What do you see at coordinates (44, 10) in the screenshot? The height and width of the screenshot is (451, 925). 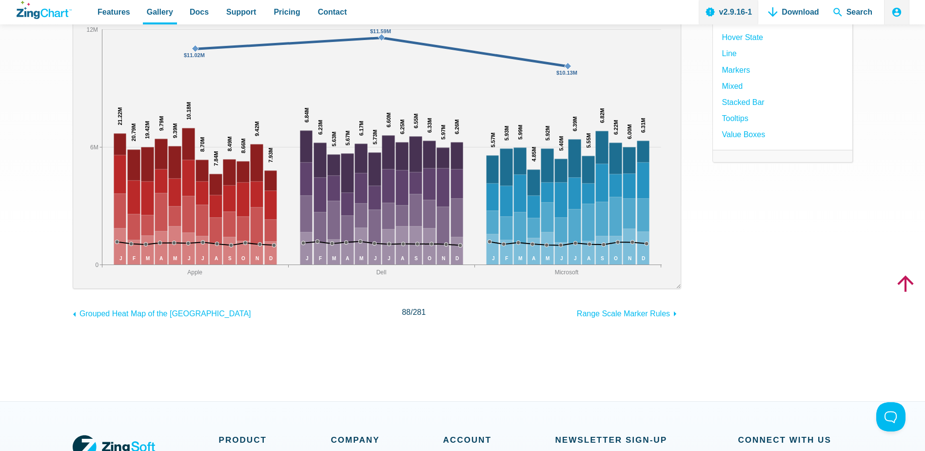 I see `a: ZingChart Logo. Click to return to the homepage` at bounding box center [44, 10].